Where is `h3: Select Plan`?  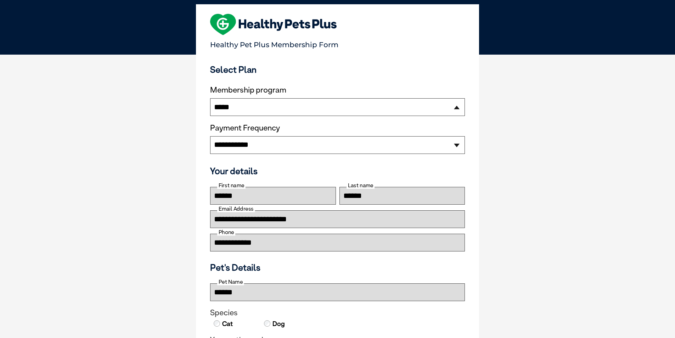 h3: Select Plan is located at coordinates (338, 69).